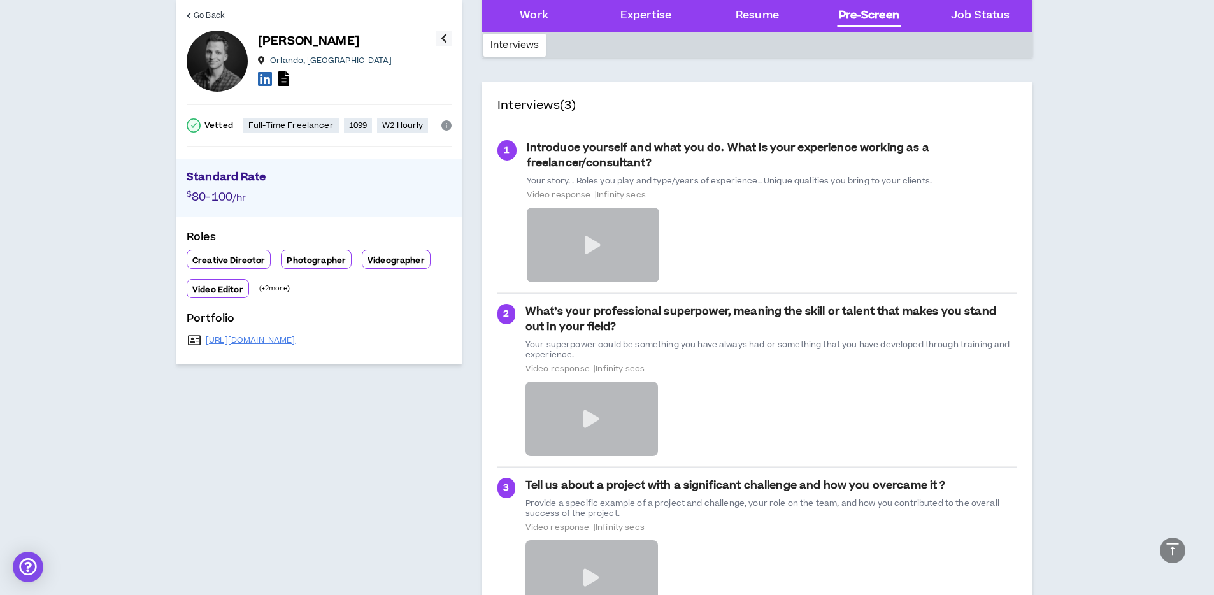 The image size is (1214, 595). What do you see at coordinates (275, 289) in the screenshot?
I see `p: (+ 2 more)` at bounding box center [275, 289].